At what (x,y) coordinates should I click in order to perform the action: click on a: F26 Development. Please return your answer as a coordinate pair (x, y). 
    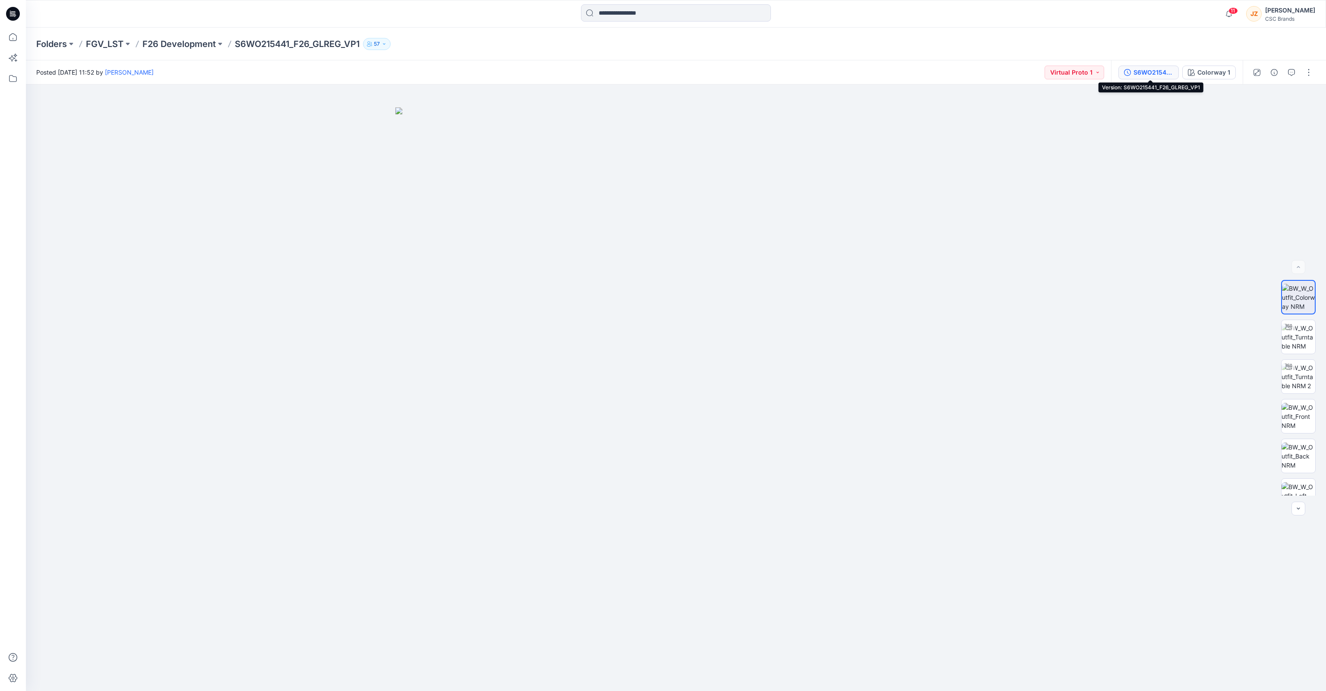
    Looking at the image, I should click on (179, 44).